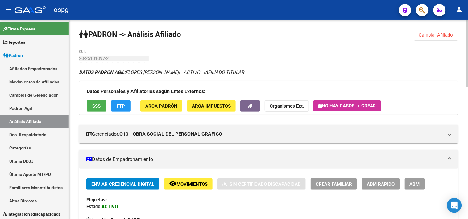  What do you see at coordinates (130, 35) in the screenshot?
I see `strong: PADRON -> Análisis Afiliado` at bounding box center [130, 35].